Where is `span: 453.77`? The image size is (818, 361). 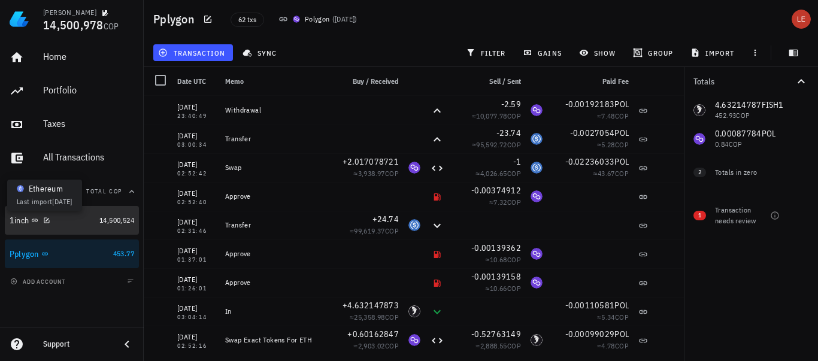 span: 453.77 is located at coordinates (123, 253).